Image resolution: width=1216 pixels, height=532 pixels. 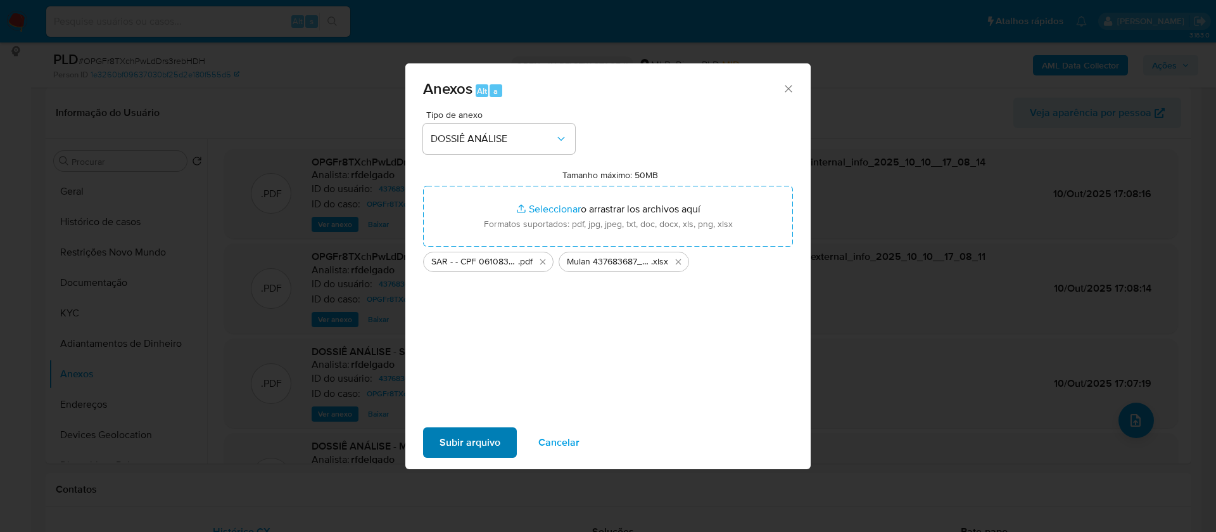 I want to click on ul: Archivos seleccionados, so click(x=608, y=259).